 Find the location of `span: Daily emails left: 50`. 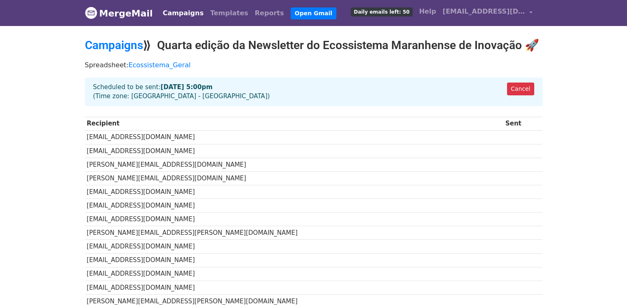

span: Daily emails left: 50 is located at coordinates (381, 12).